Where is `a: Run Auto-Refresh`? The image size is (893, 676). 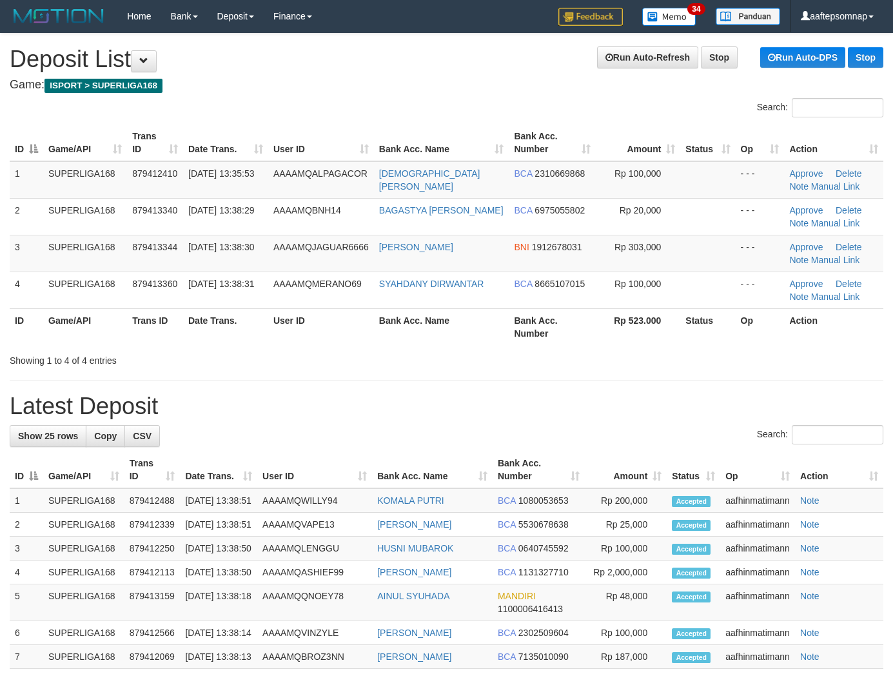
a: Run Auto-Refresh is located at coordinates (647, 57).